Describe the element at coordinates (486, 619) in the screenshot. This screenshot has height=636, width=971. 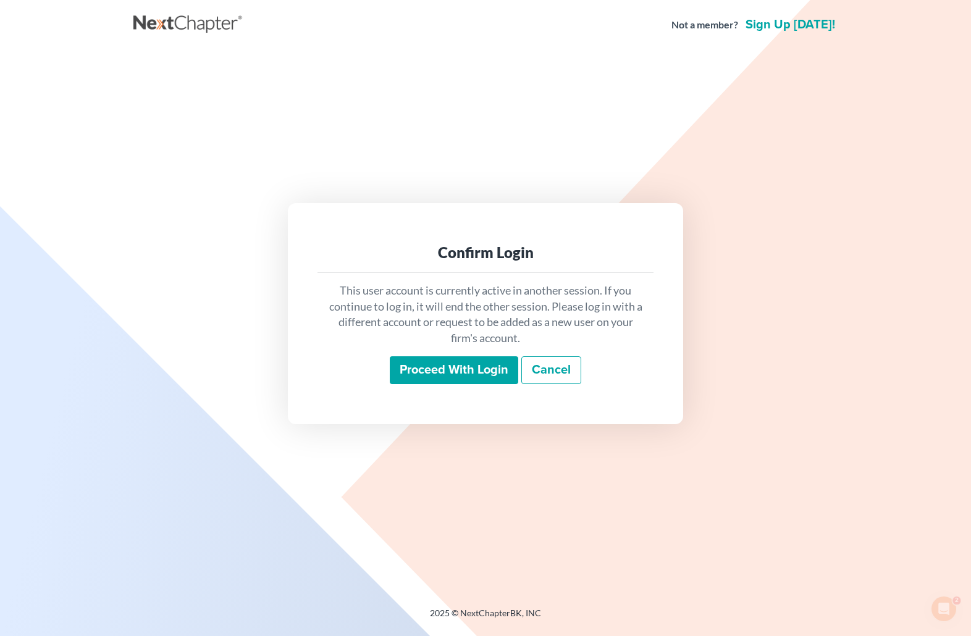
I see `div: 2025 © NextChapterBK, INC` at that location.